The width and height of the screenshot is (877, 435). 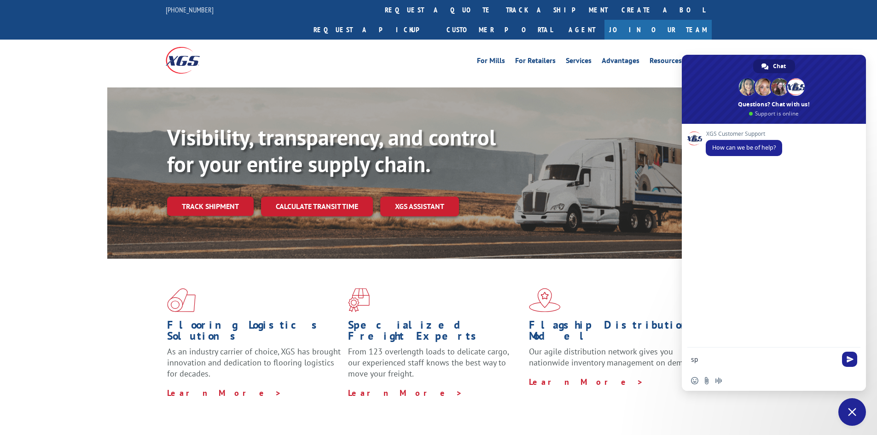 What do you see at coordinates (373, 29) in the screenshot?
I see `a: Request a pickup` at bounding box center [373, 29].